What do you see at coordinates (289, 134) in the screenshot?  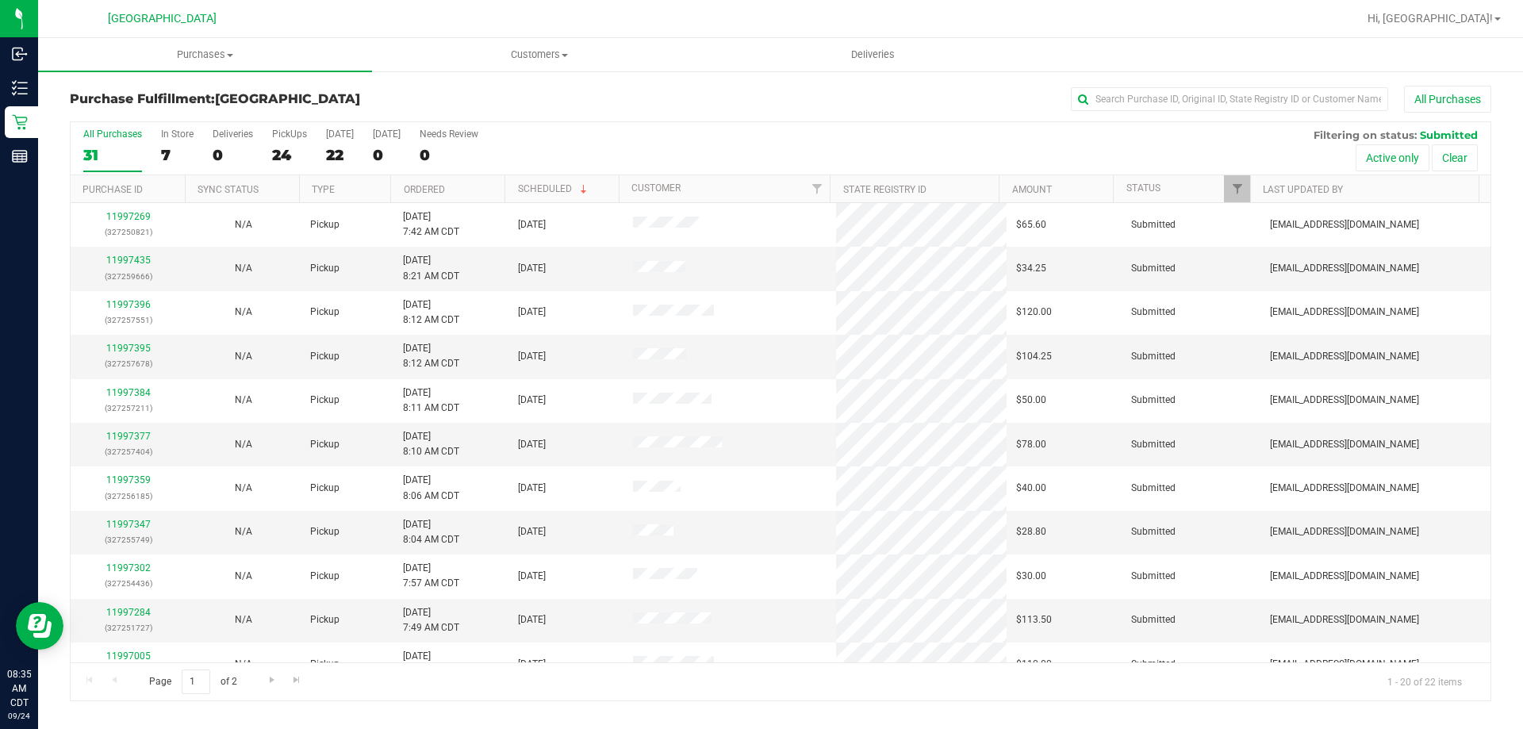 I see `div: PickUps` at bounding box center [289, 134].